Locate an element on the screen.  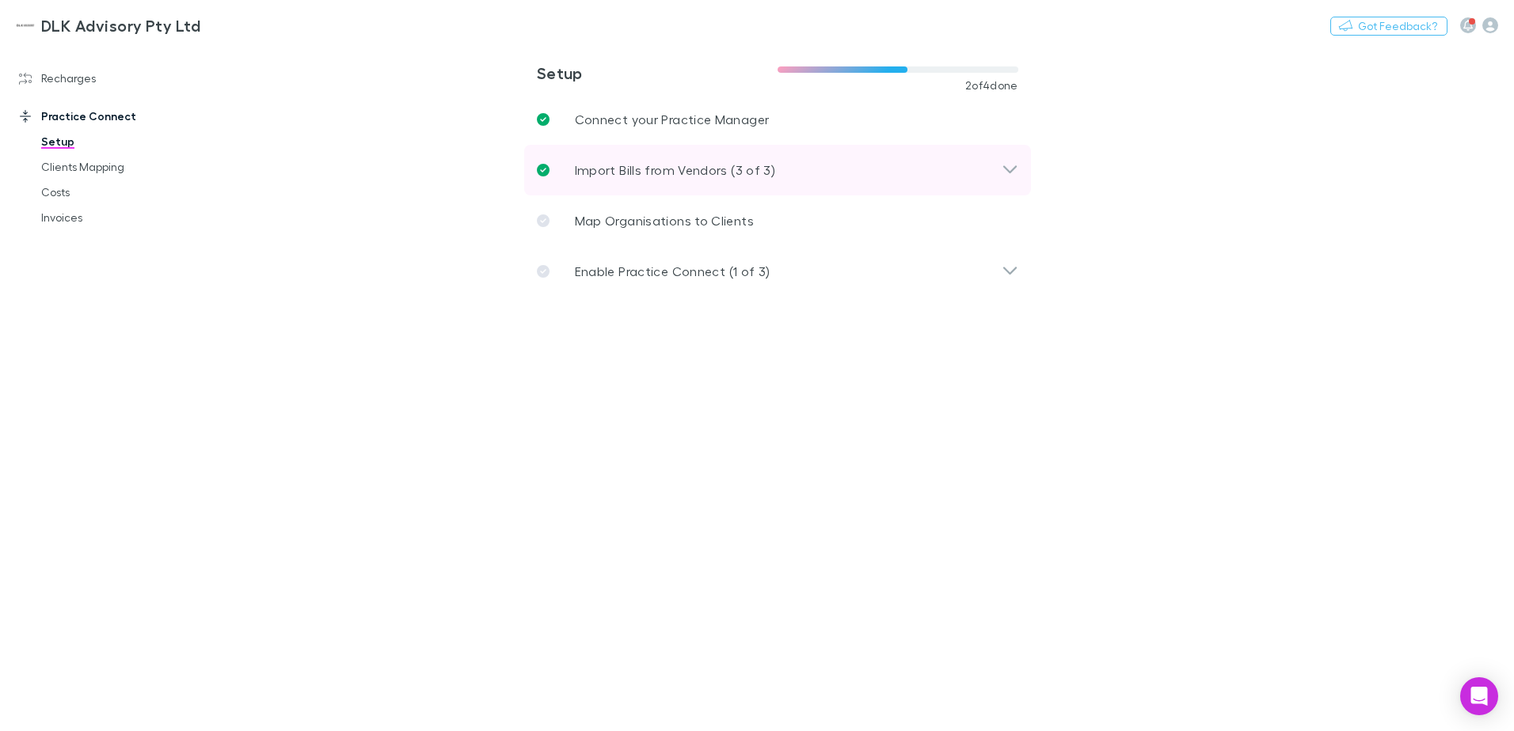
div: Open Intercom Messenger is located at coordinates (1479, 697).